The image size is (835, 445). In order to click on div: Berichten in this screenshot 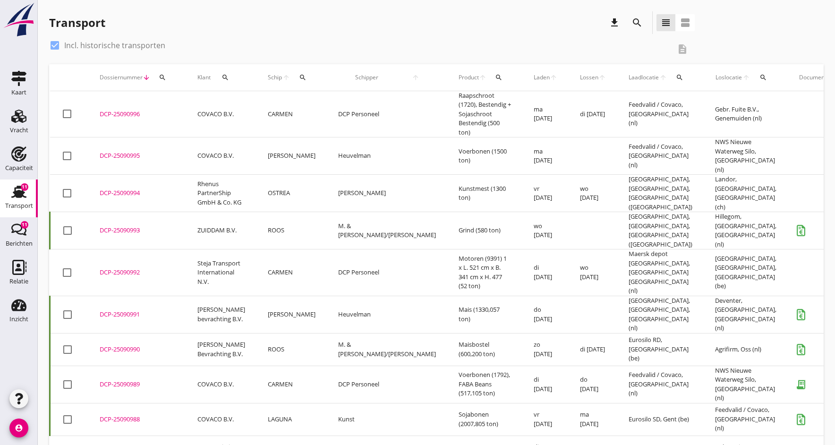, I will do `click(19, 243)`.